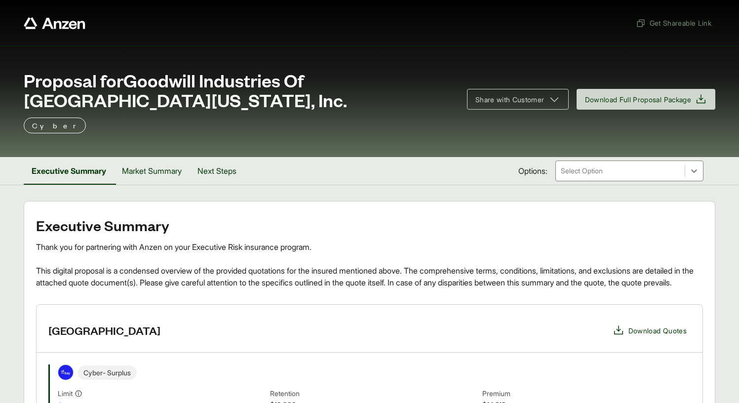 The width and height of the screenshot is (739, 403). What do you see at coordinates (55, 125) in the screenshot?
I see `p: Cyber` at bounding box center [55, 125].